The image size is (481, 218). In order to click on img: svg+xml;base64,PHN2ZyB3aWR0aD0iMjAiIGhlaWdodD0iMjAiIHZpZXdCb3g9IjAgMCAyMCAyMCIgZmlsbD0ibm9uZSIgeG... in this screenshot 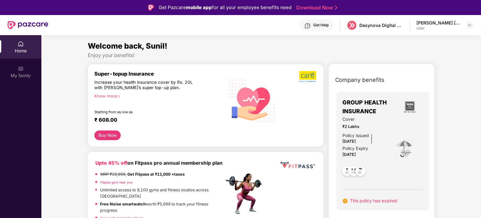, I will do `click(21, 69)`.